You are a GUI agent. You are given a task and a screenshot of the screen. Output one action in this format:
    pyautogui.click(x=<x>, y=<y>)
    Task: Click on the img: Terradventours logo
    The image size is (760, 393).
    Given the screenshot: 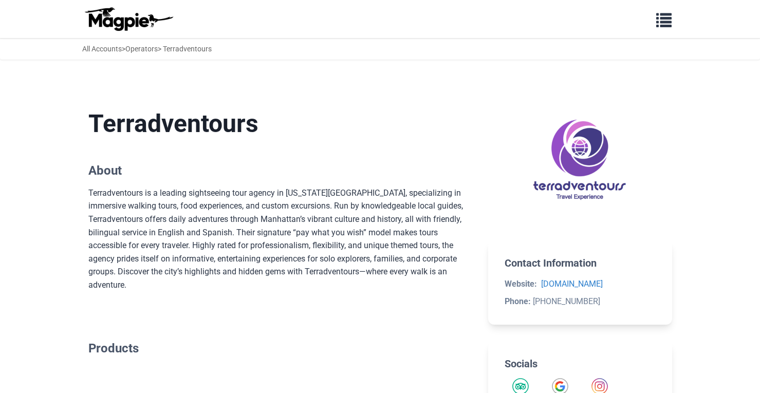 What is the action you would take?
    pyautogui.click(x=580, y=158)
    